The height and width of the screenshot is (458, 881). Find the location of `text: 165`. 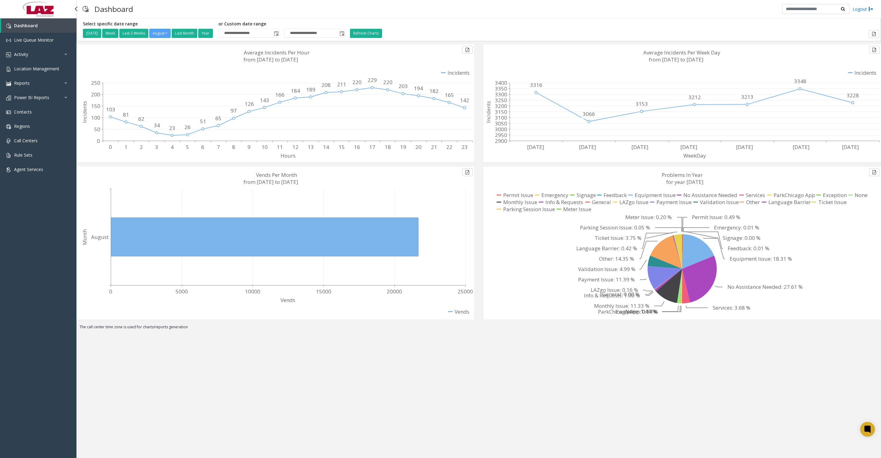

text: 165 is located at coordinates (449, 95).